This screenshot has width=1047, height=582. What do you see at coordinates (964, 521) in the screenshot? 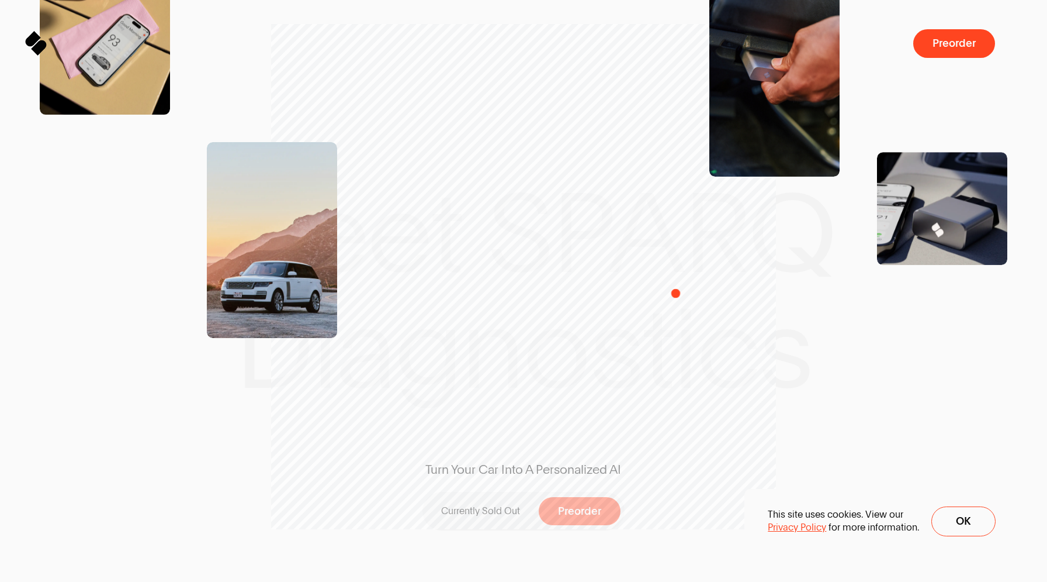
I see `span: Ok` at bounding box center [964, 521].